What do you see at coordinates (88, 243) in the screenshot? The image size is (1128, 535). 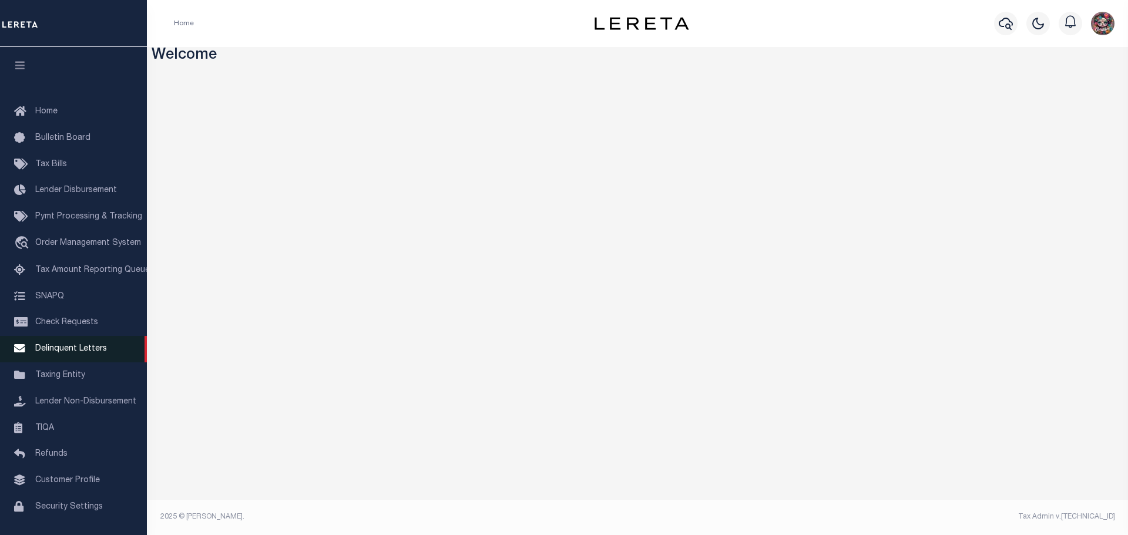 I see `span: Order Management System` at bounding box center [88, 243].